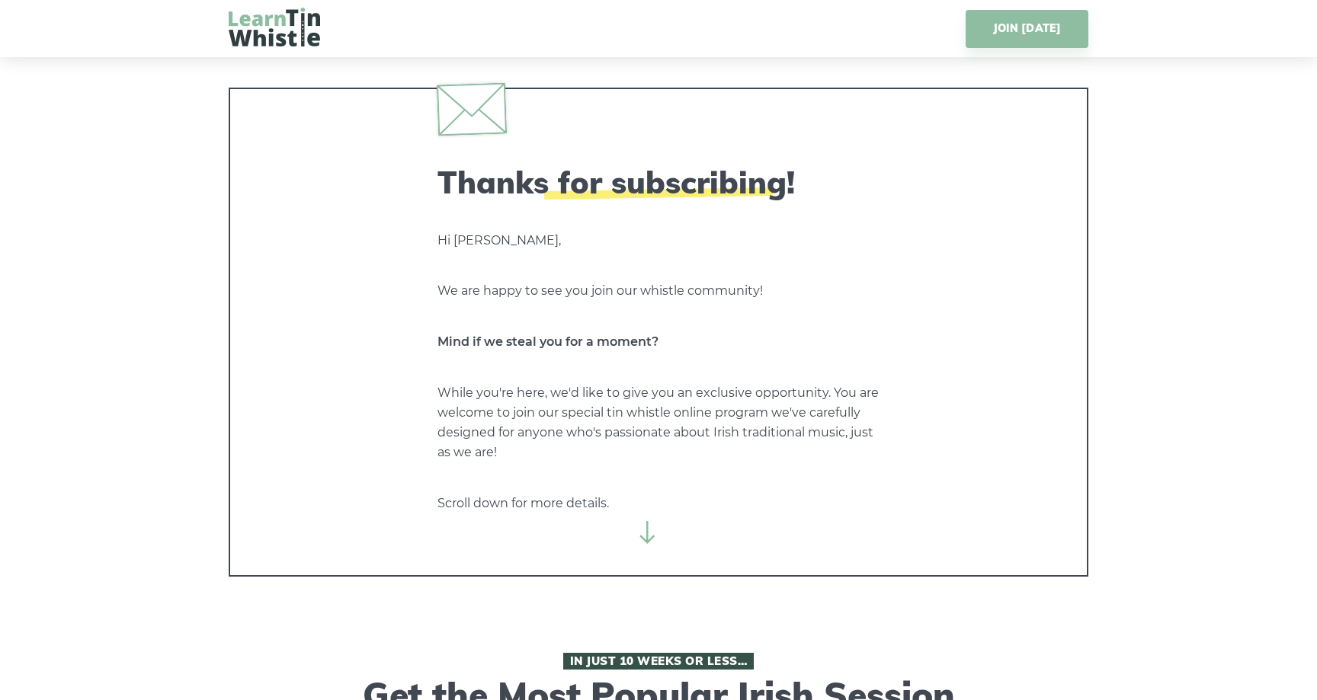 Image resolution: width=1317 pixels, height=700 pixels. I want to click on p: While you're here, we'd like to give you an exclusive opportunity. You are welcome to join our sp..., so click(658, 423).